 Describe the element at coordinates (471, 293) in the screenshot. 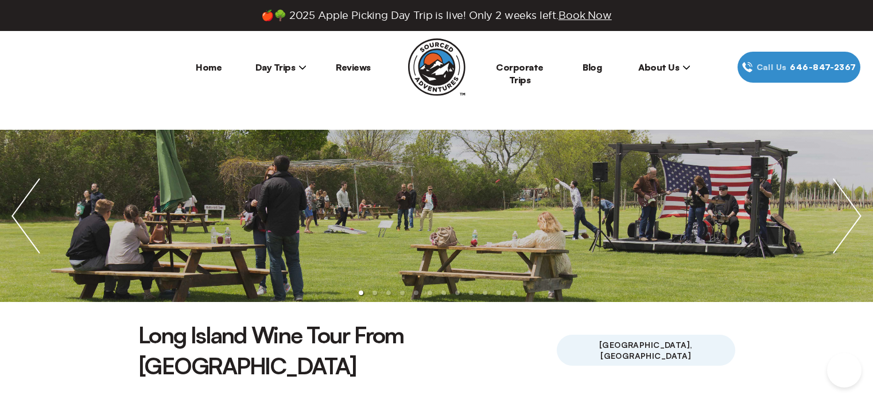

I see `li: slide item 9` at that location.